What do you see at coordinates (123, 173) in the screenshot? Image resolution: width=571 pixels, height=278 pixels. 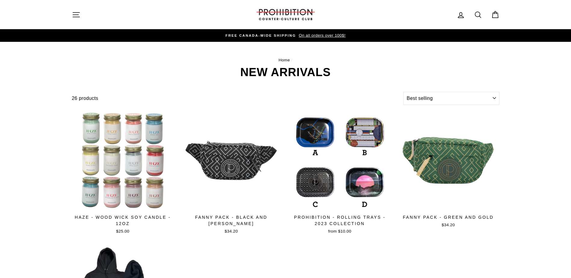 I see `a: Haze - Wood Wick Soy Candle - 12oz$25.00` at bounding box center [123, 173].